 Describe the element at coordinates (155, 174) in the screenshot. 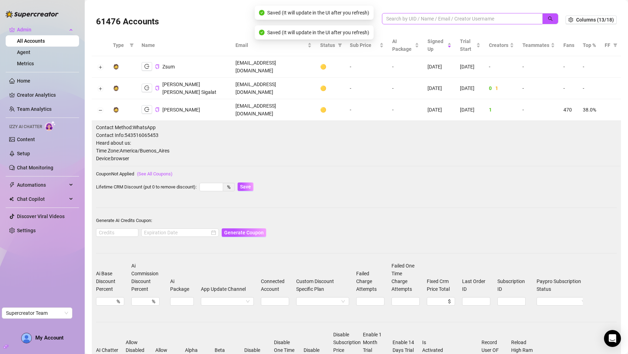

I see `a: (See All Coupons)` at that location.